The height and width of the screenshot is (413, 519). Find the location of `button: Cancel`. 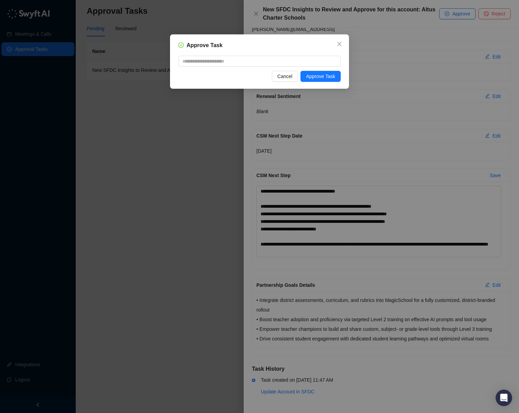

button: Cancel is located at coordinates (285, 76).